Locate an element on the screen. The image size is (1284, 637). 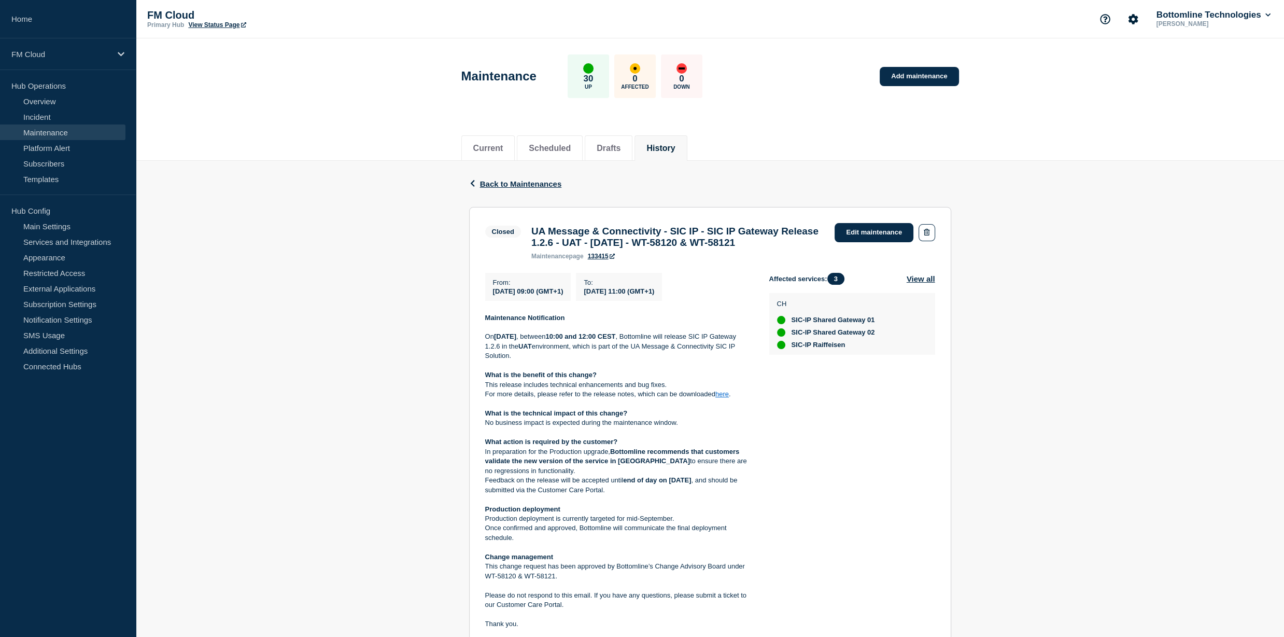
p: In preparation for the Production upgrade, to ensure there are no regressions in functionality. is located at coordinates (619, 461).